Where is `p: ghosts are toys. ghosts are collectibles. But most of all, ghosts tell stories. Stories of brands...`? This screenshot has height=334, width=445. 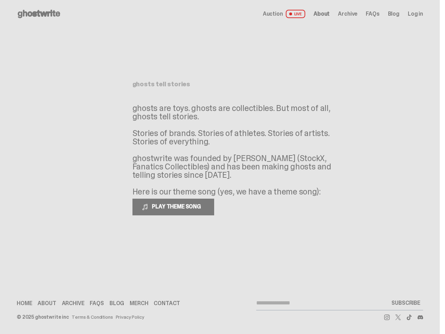 p: ghosts are toys. ghosts are collectibles. But most of all, ghosts tell stories. Stories of brands... is located at coordinates (237, 150).